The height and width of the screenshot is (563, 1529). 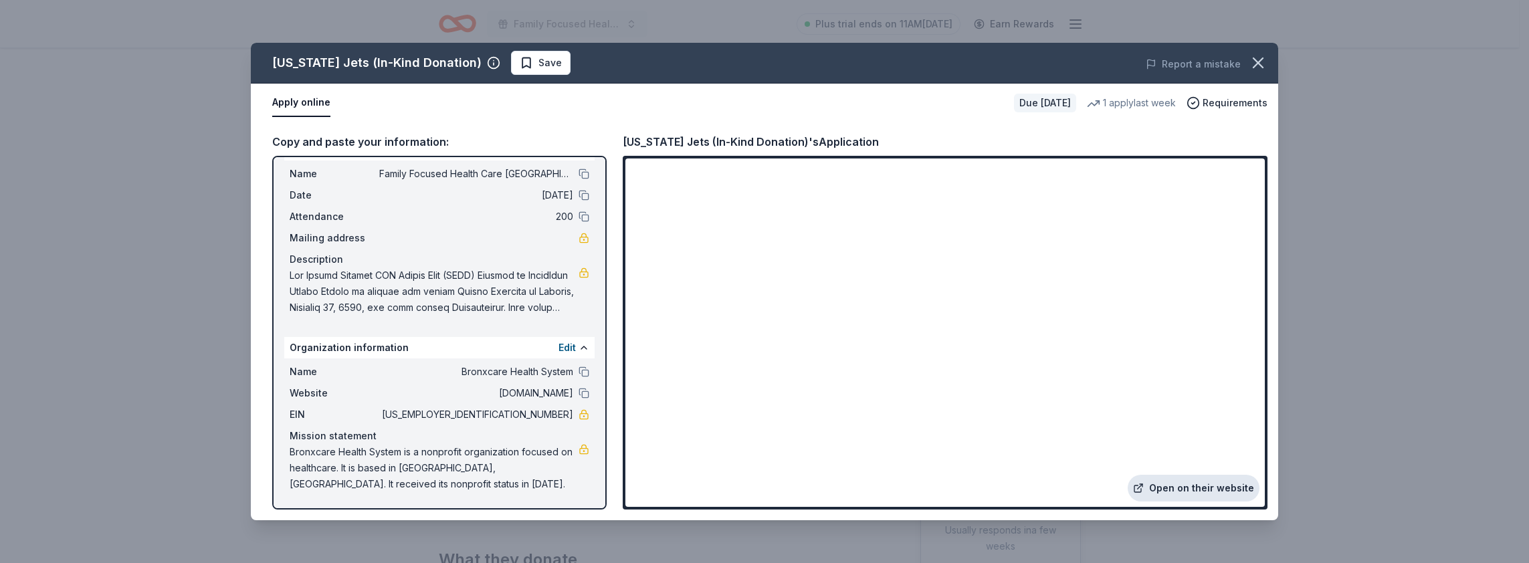 I want to click on span: Bronxcare Health System is a nonprofit organization focused on healthcare. It is based in [GEOGRA..., so click(x=434, y=468).